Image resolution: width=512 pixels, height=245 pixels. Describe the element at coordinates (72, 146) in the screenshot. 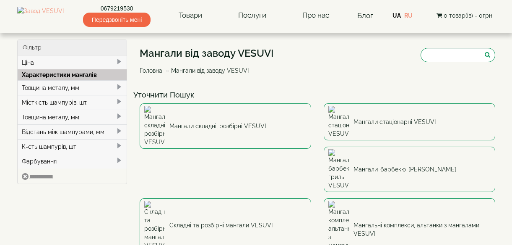

I see `div: К-сть шампурів, шт` at that location.